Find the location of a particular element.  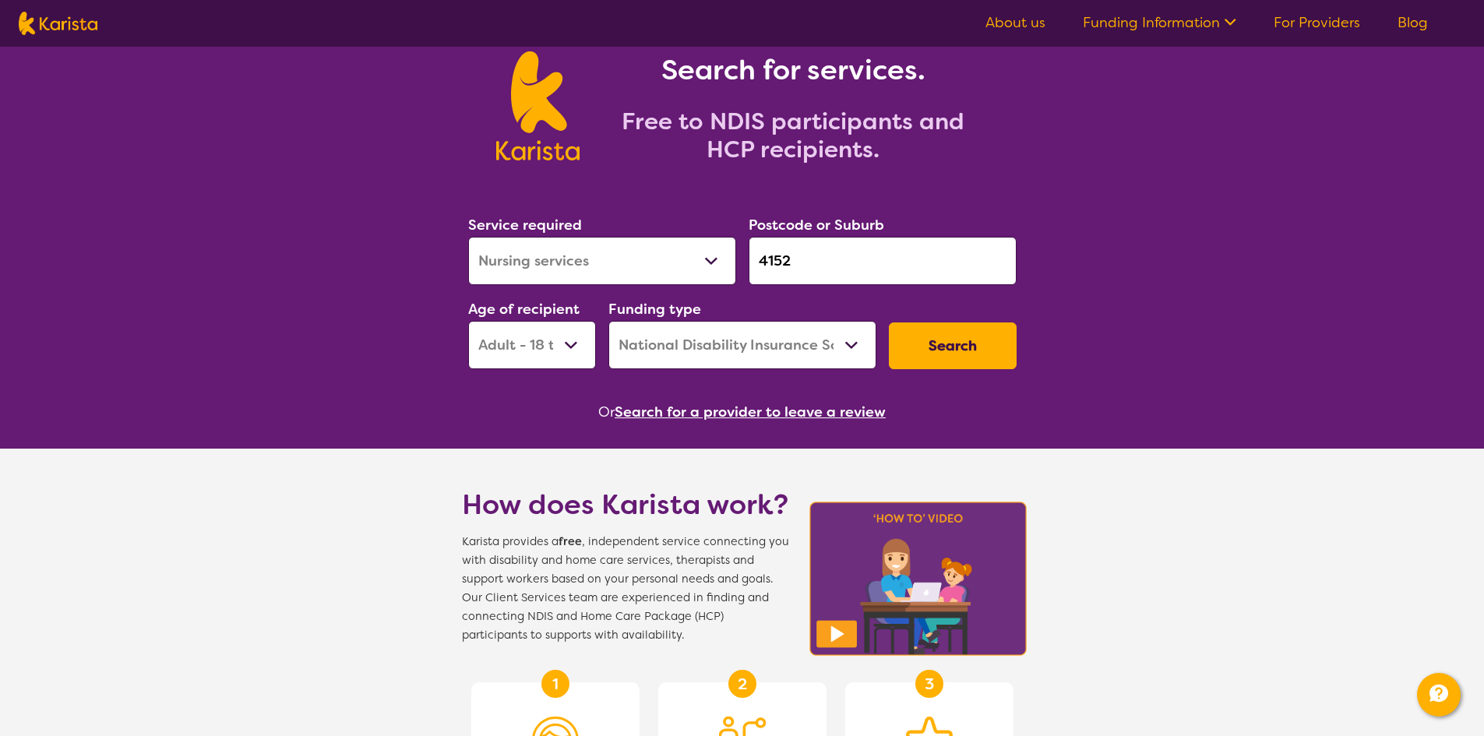

a: Blog is located at coordinates (1413, 23).